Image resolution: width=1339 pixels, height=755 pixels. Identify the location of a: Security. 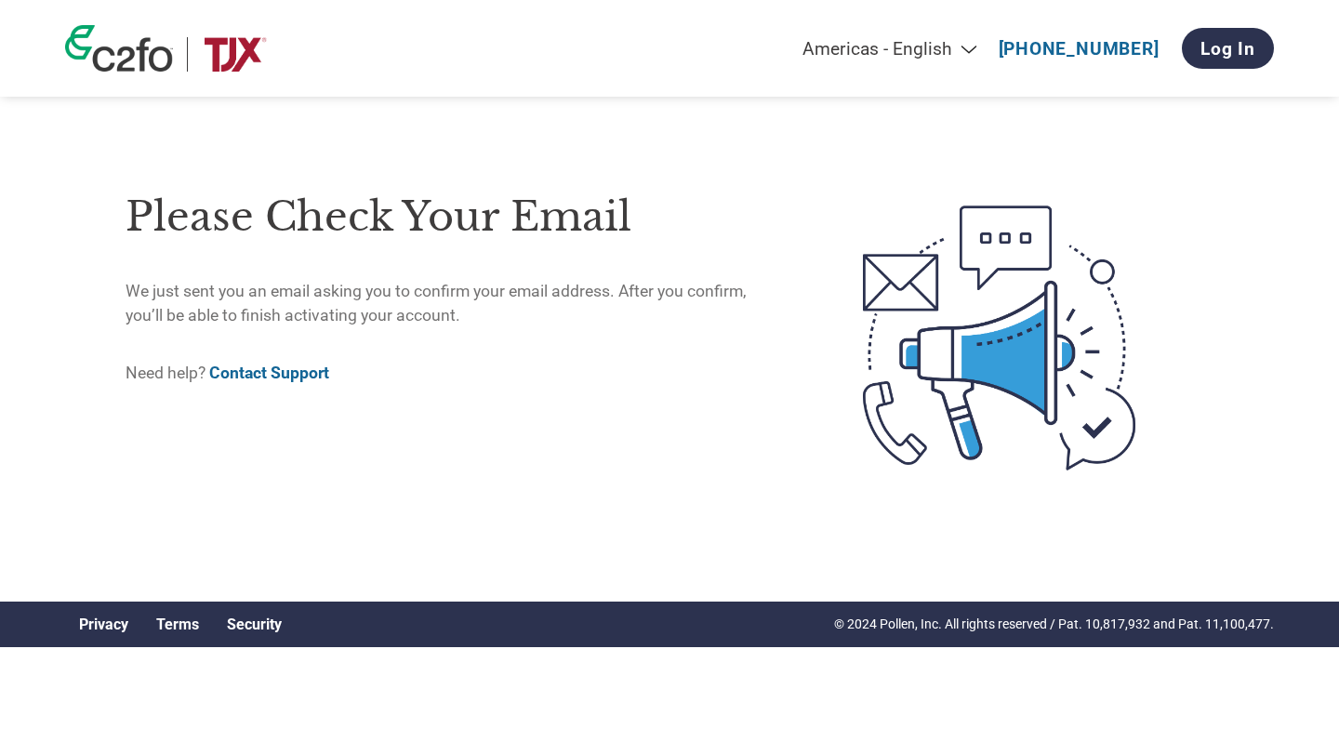
(254, 624).